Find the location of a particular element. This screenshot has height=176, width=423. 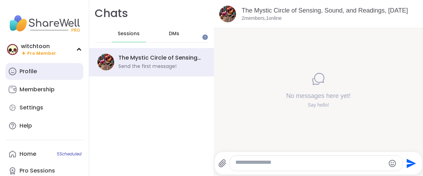

div: Help is located at coordinates (26, 126).